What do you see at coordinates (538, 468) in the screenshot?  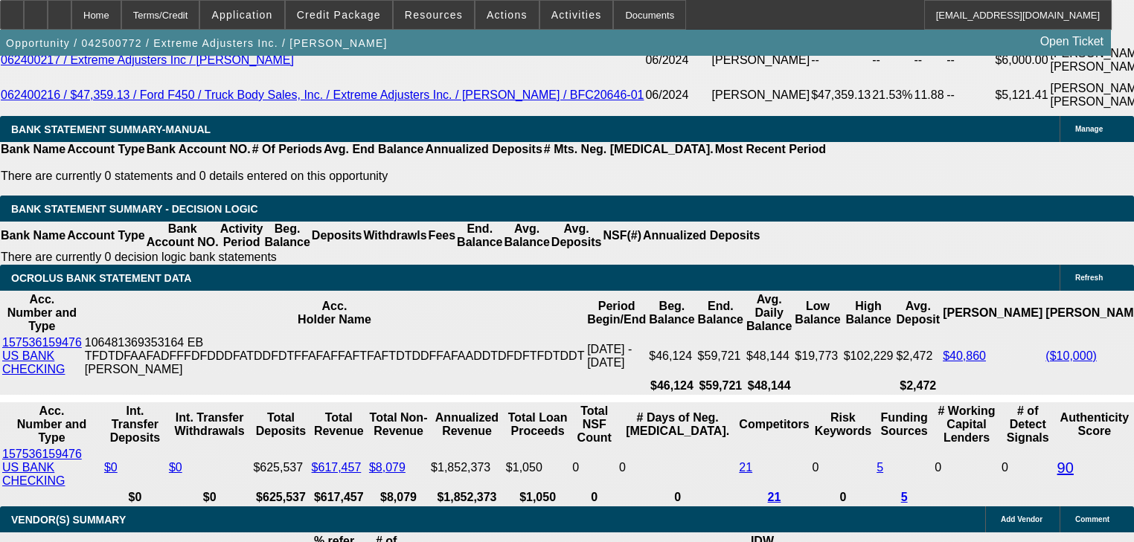 I see `td: $1,050` at bounding box center [538, 468].